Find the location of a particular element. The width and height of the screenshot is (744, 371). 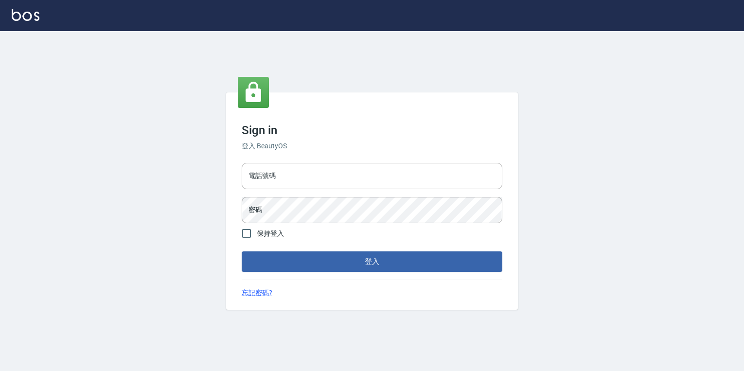

h3: Sign in is located at coordinates (372, 130).